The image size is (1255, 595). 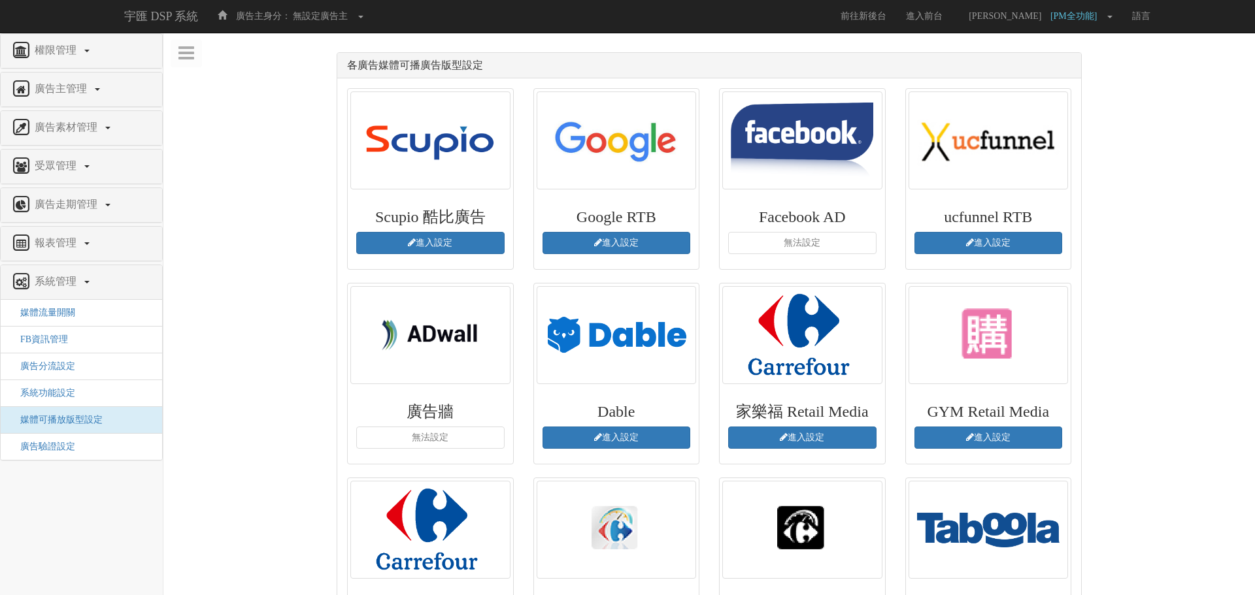 What do you see at coordinates (81, 282) in the screenshot?
I see `a: 系統管理` at bounding box center [81, 282].